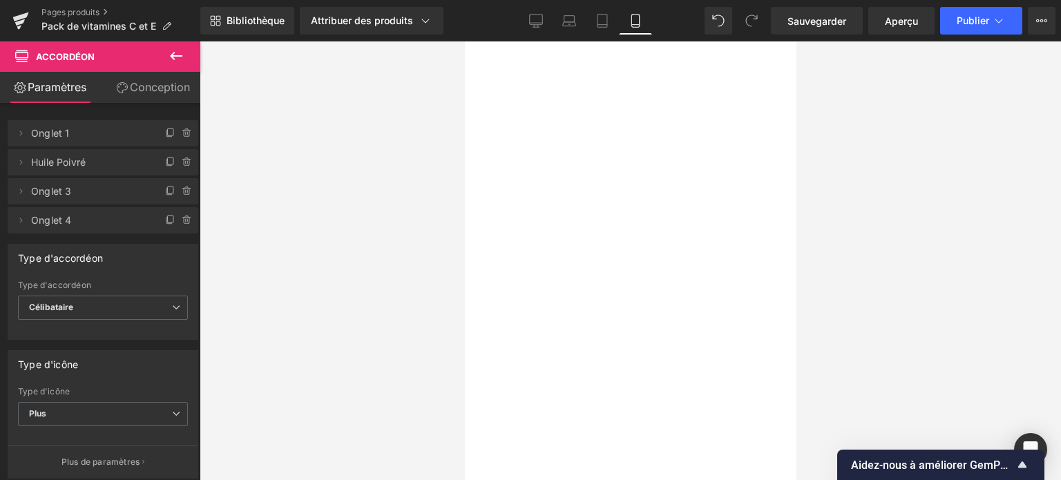  I want to click on button: Refaire, so click(752, 21).